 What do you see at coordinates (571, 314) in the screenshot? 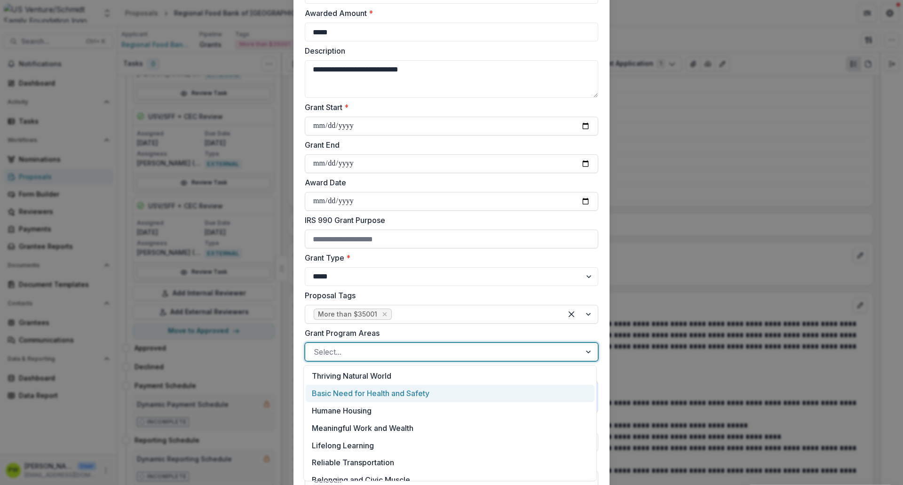
I see `div: Clear selected options` at bounding box center [571, 314].